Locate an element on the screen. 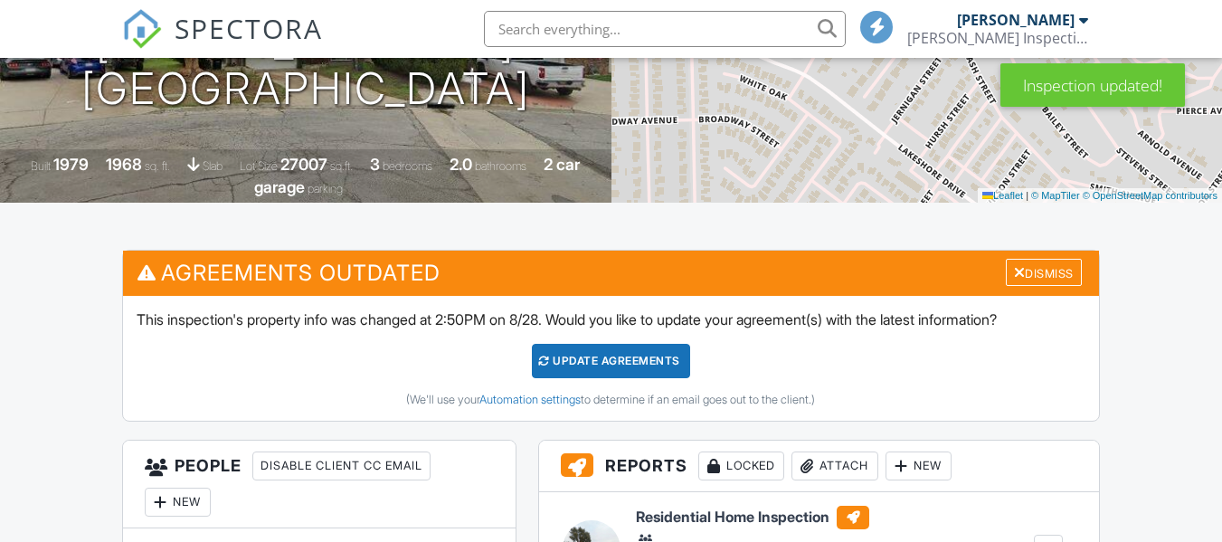 The height and width of the screenshot is (542, 1222). div: Dismiss is located at coordinates (1044, 272).